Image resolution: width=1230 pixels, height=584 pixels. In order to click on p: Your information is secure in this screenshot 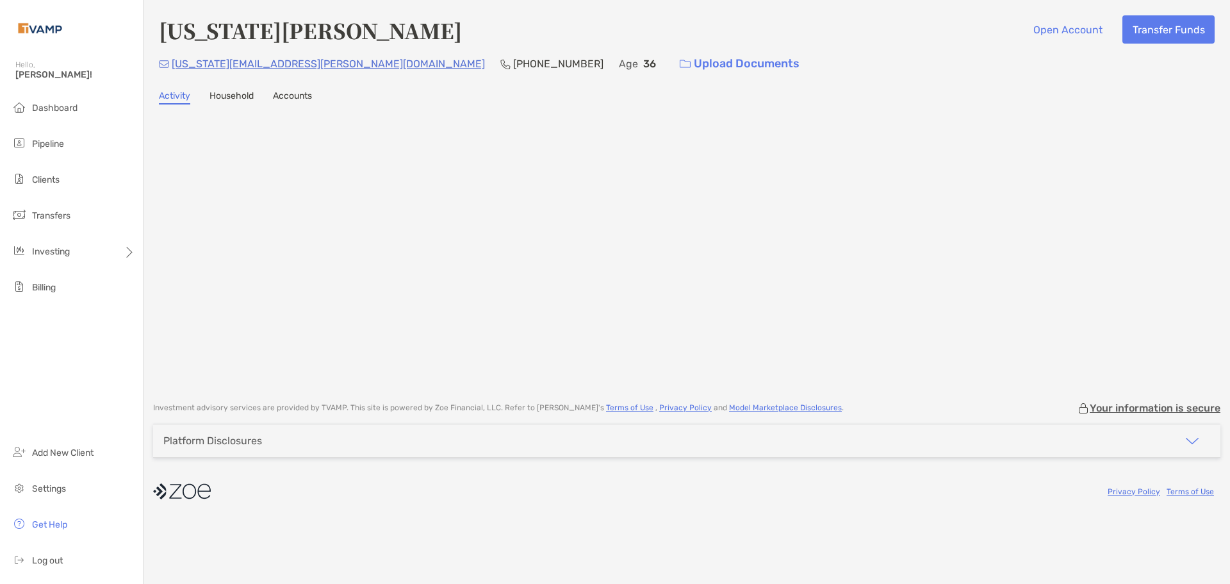, I will do `click(1155, 408)`.